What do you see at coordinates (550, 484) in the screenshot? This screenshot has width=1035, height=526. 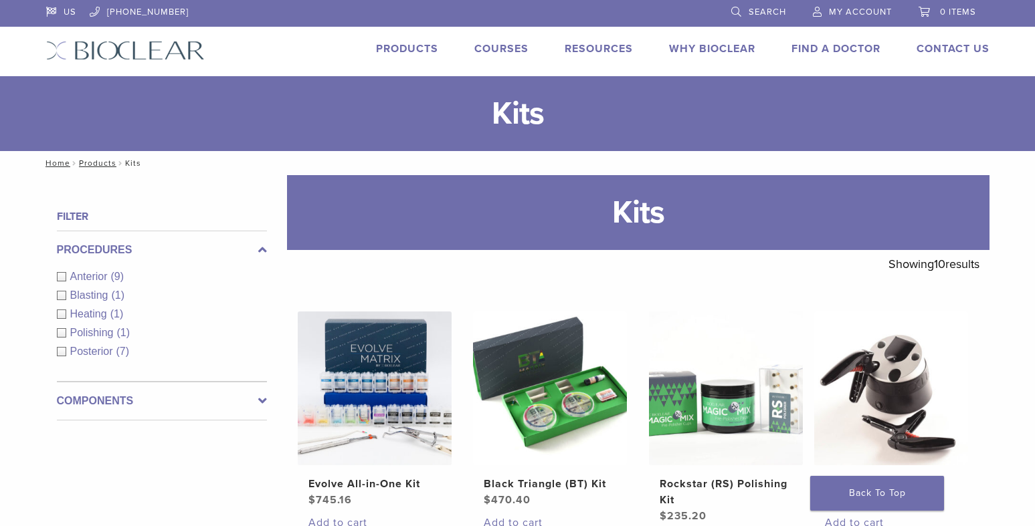 I see `h2: Black Triangle (BT) Kit` at bounding box center [550, 484].